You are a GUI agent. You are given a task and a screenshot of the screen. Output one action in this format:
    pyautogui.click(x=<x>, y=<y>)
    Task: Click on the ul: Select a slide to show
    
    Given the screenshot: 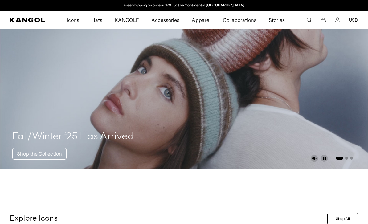 What is the action you would take?
    pyautogui.click(x=344, y=158)
    